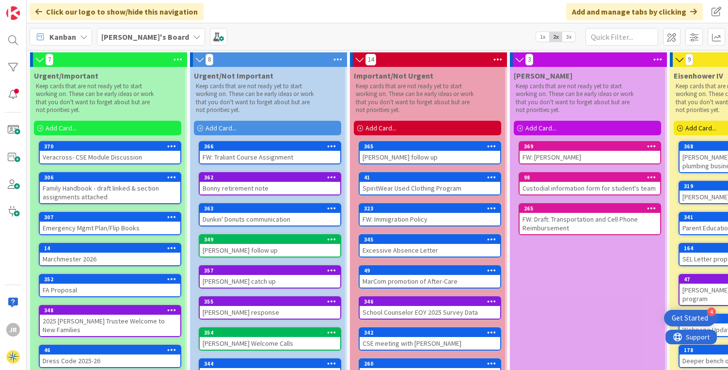 This screenshot has width=728, height=370. I want to click on span: 1x, so click(543, 37).